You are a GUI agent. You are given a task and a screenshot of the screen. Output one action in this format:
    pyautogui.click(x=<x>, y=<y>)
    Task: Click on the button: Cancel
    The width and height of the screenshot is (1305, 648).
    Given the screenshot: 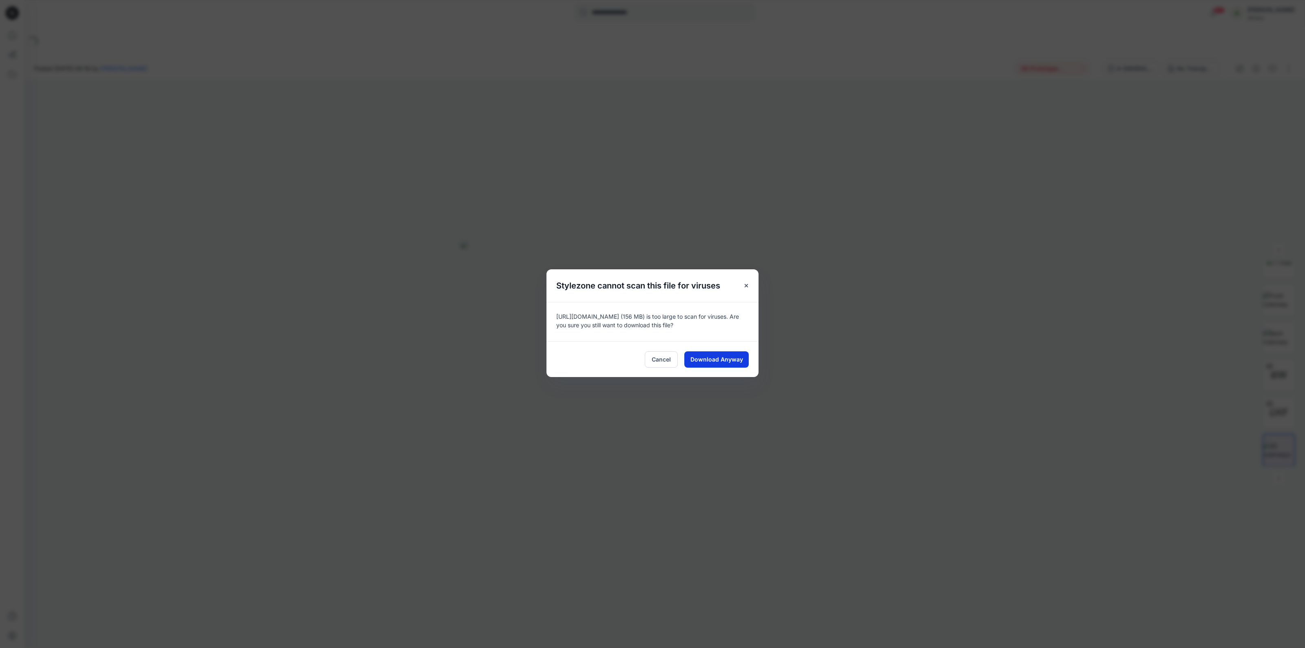 What is the action you would take?
    pyautogui.click(x=661, y=359)
    